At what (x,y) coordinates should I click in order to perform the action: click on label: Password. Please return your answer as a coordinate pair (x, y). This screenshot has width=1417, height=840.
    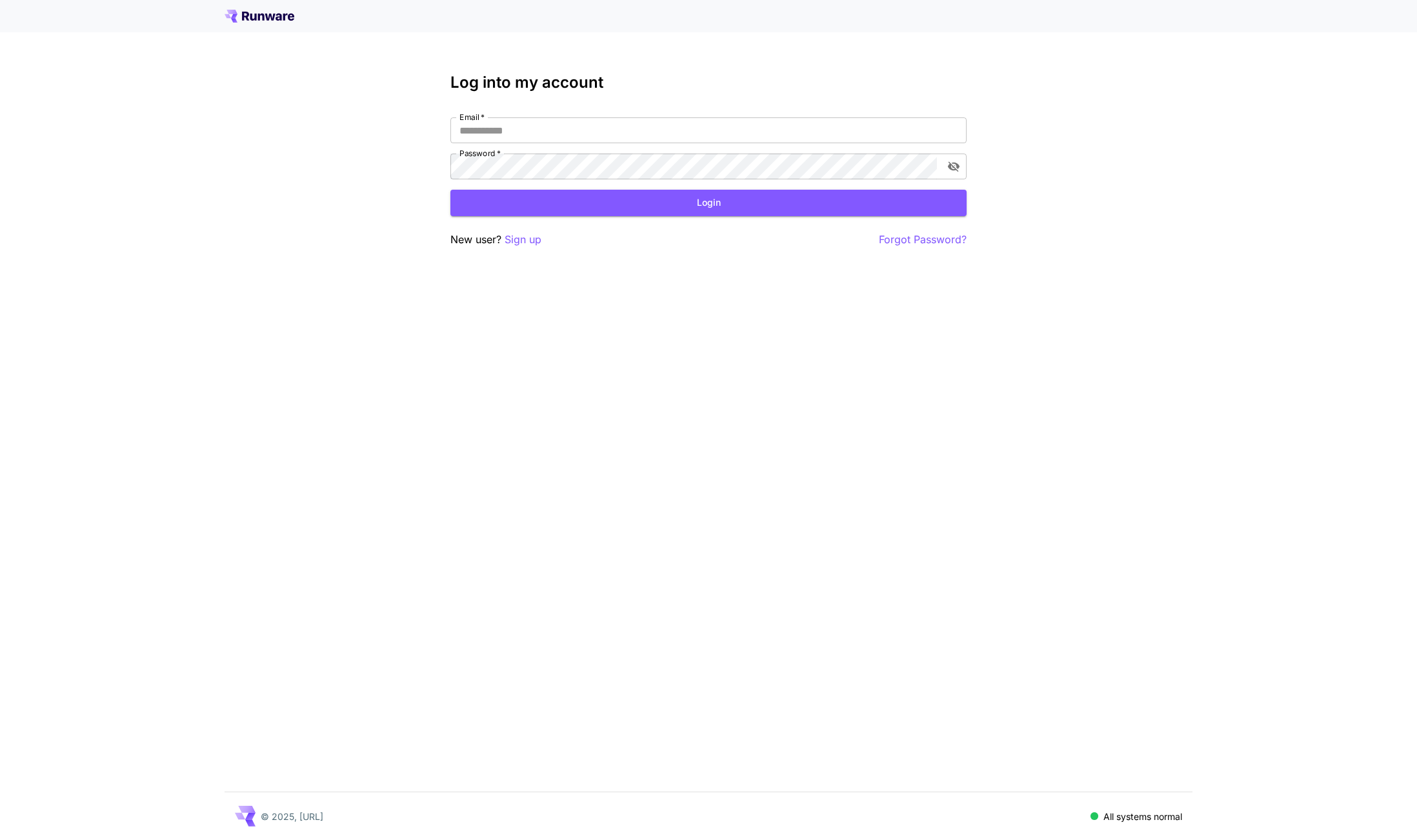
    Looking at the image, I should click on (480, 152).